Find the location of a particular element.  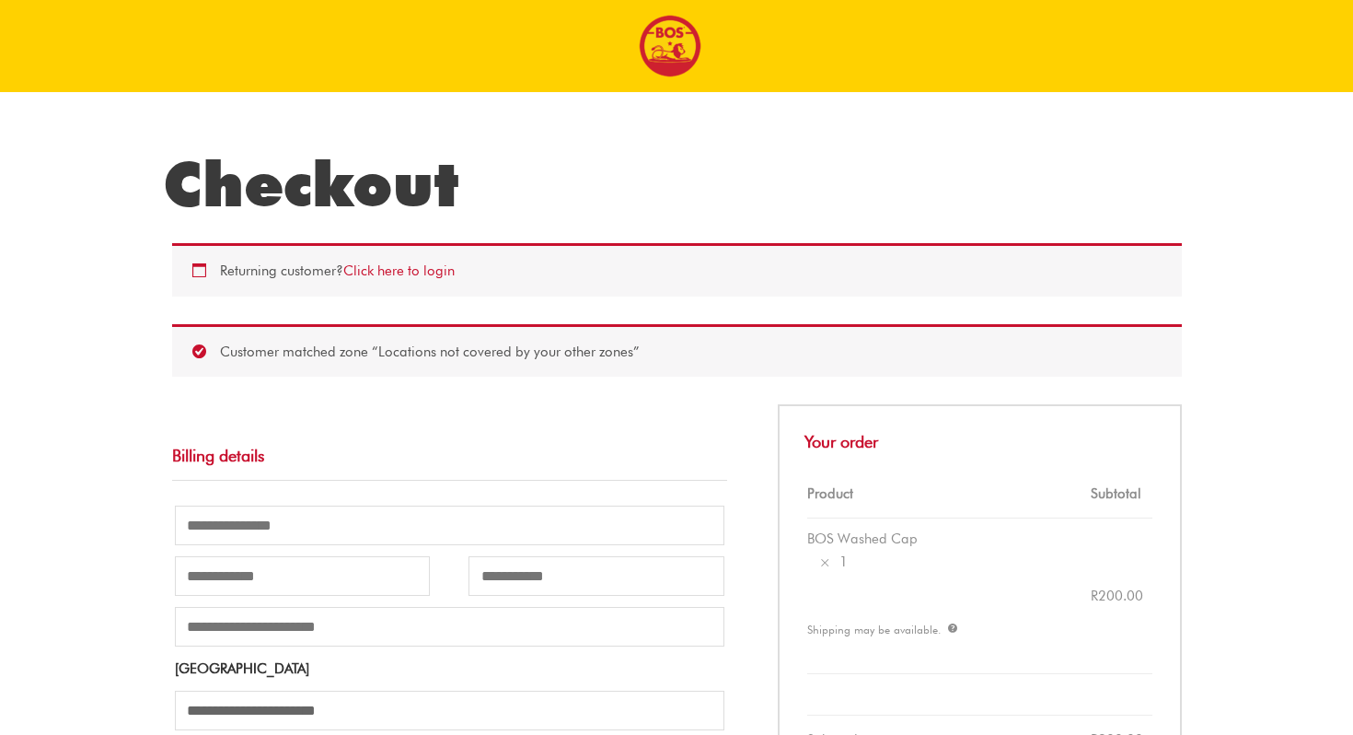

h3: Billing details is located at coordinates (449, 453).